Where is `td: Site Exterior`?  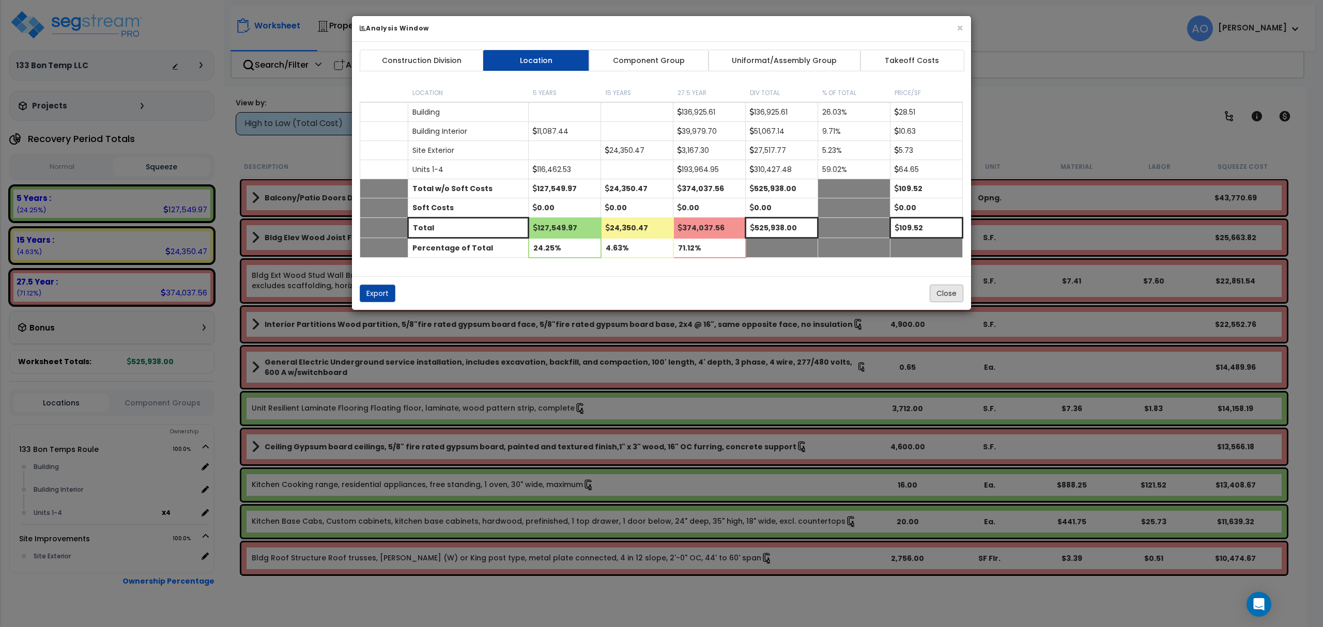 td: Site Exterior is located at coordinates (468, 150).